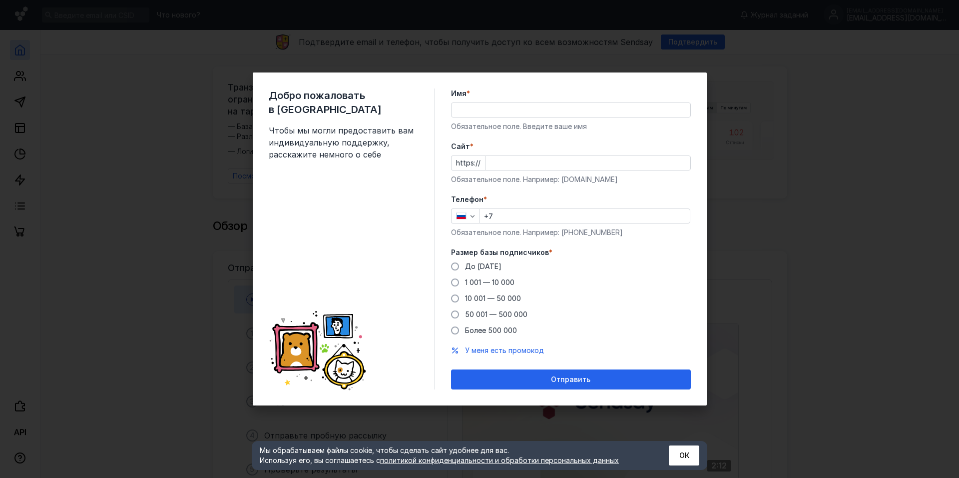  I want to click on span: Отправить, so click(571, 379).